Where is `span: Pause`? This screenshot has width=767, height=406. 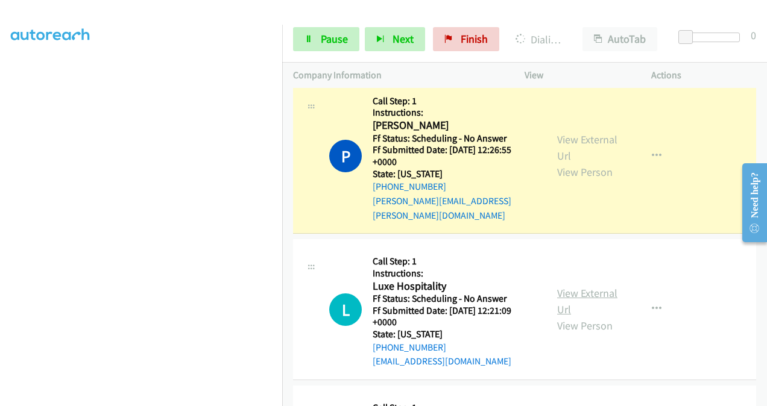
span: Pause is located at coordinates (334, 39).